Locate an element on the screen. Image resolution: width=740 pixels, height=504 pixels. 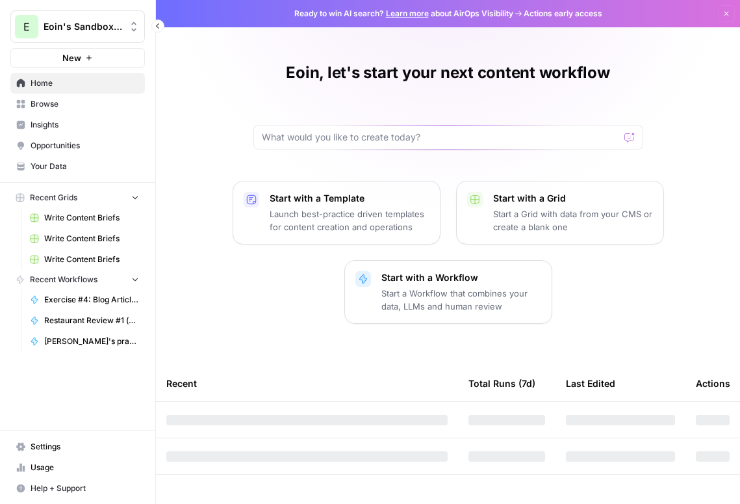
span: Restaurant Review #1 (exploratory) is located at coordinates (92, 320).